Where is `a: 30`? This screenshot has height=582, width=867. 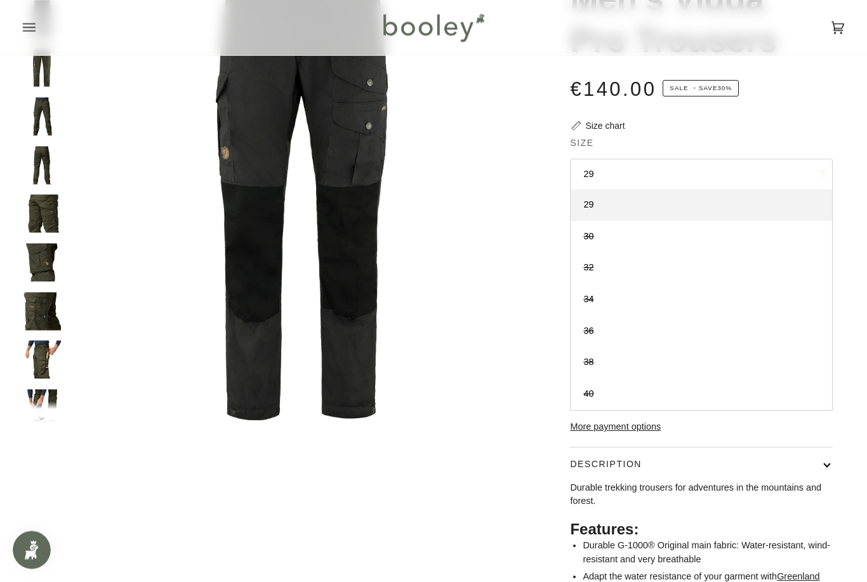 a: 30 is located at coordinates (701, 237).